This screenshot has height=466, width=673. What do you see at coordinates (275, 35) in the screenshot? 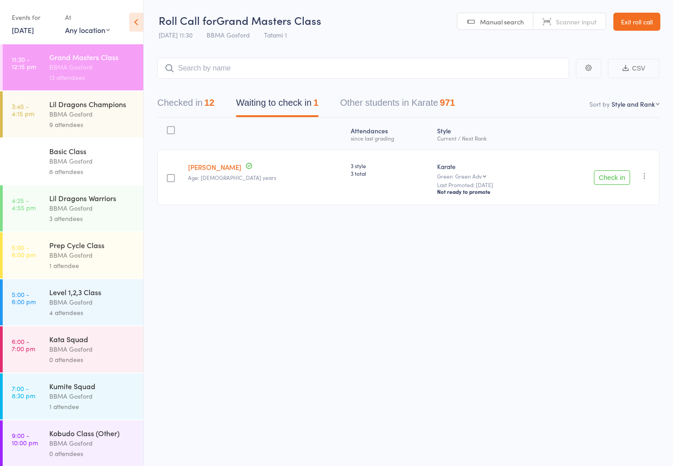
I see `span: Tatami 1` at bounding box center [275, 35].